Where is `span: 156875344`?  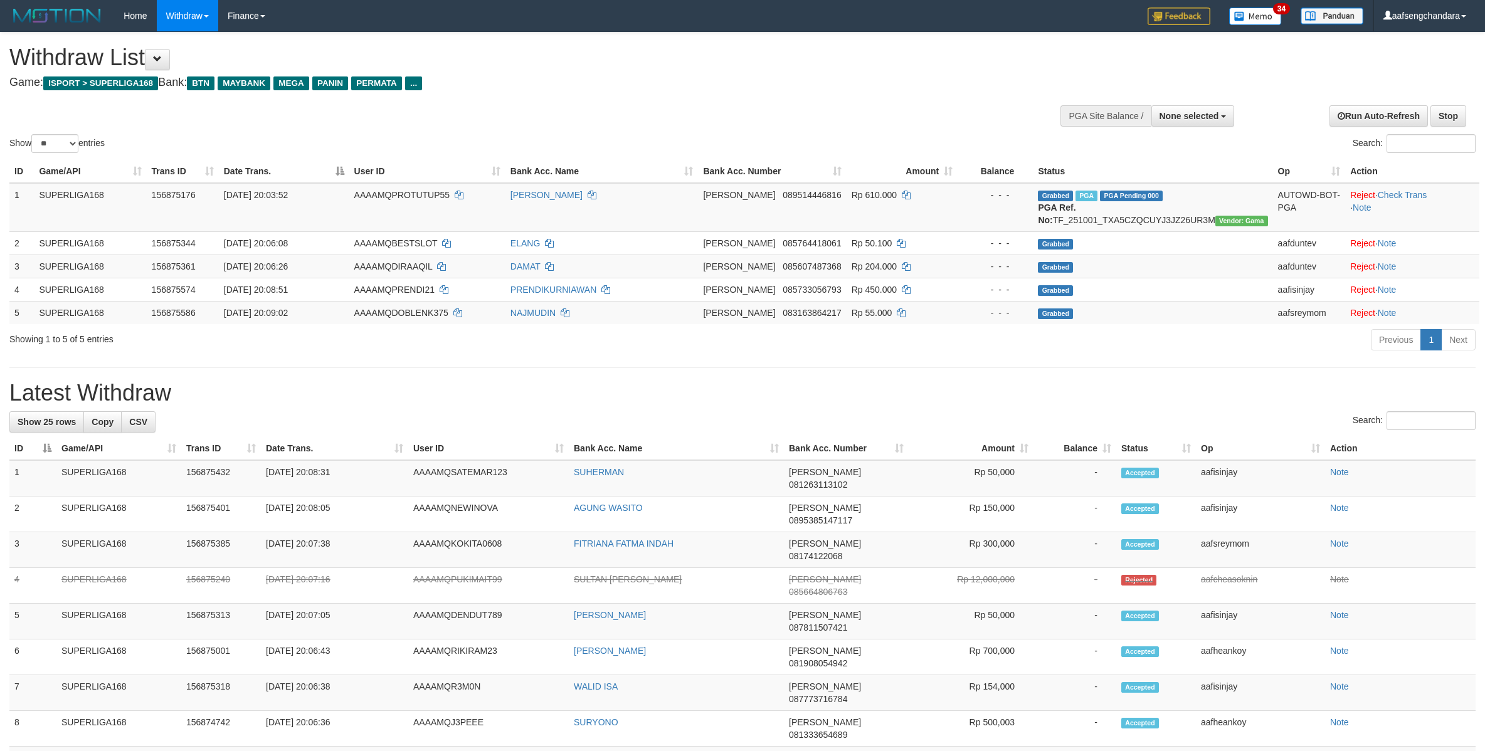
span: 156875344 is located at coordinates (174, 243).